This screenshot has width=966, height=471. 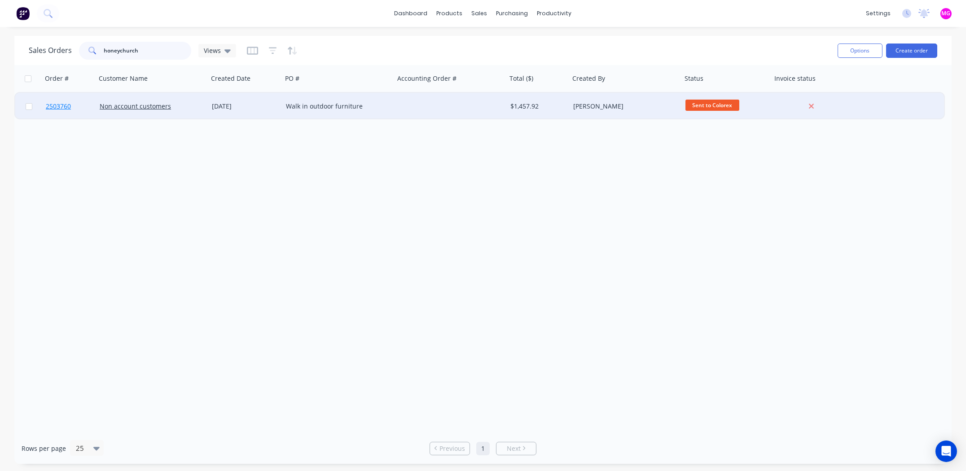 I want to click on div: settings, so click(x=878, y=13).